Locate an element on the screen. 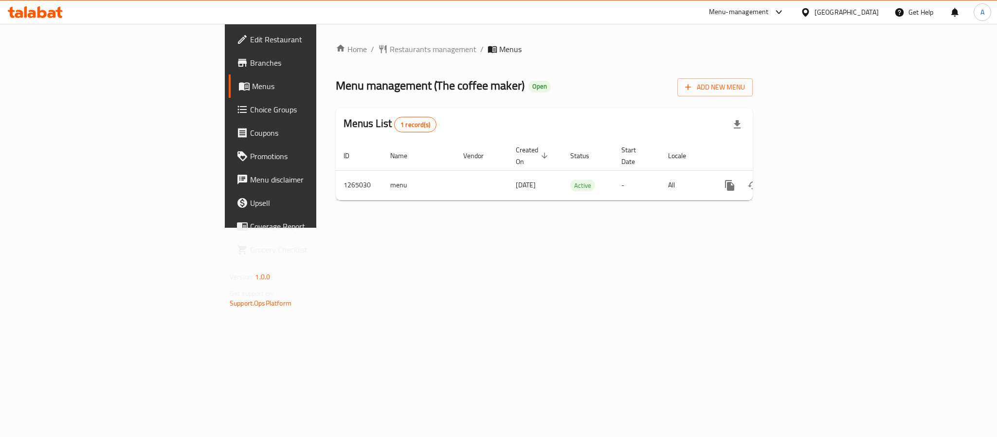 The width and height of the screenshot is (997, 437). td: All is located at coordinates (685, 185).